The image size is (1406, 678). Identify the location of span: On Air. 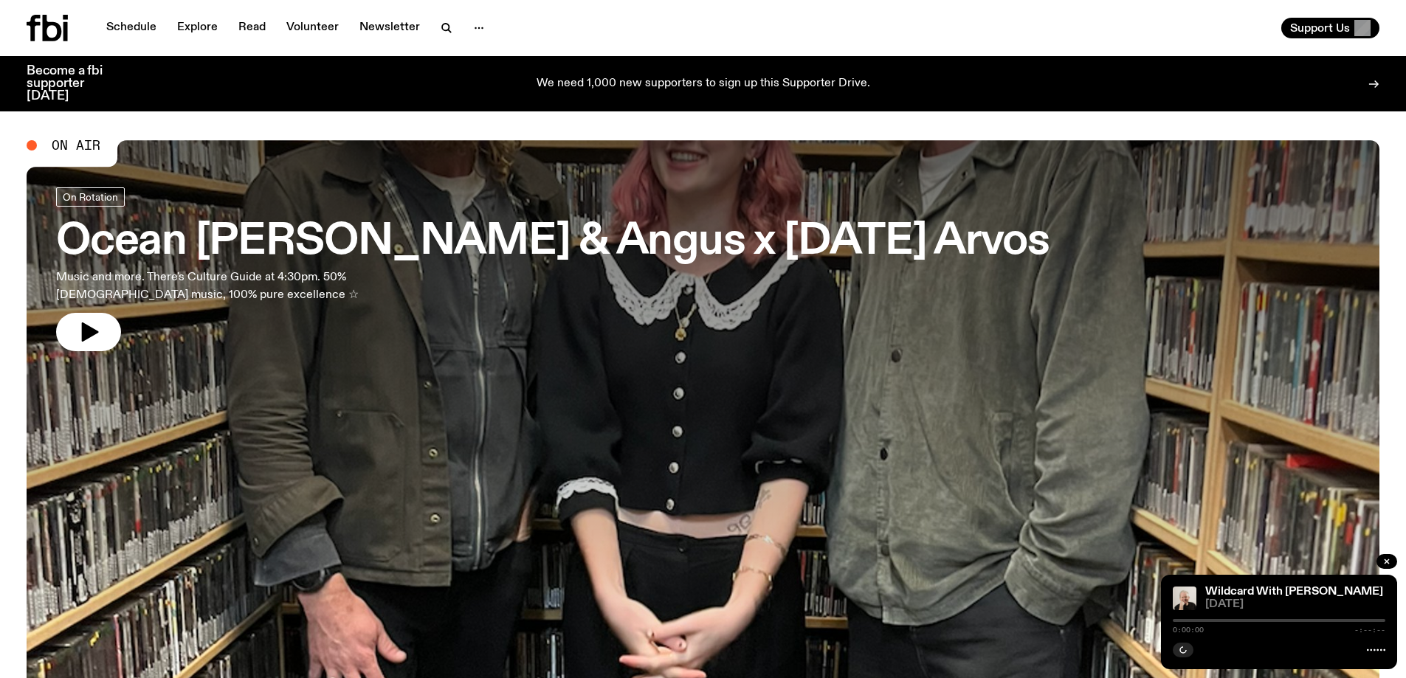
(76, 145).